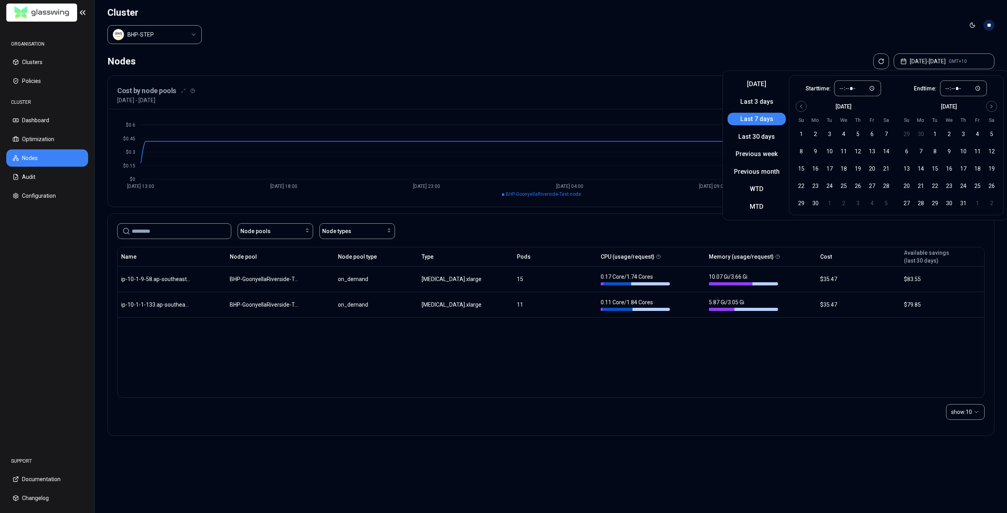 The image size is (1007, 513). I want to click on button: Previous week, so click(757, 154).